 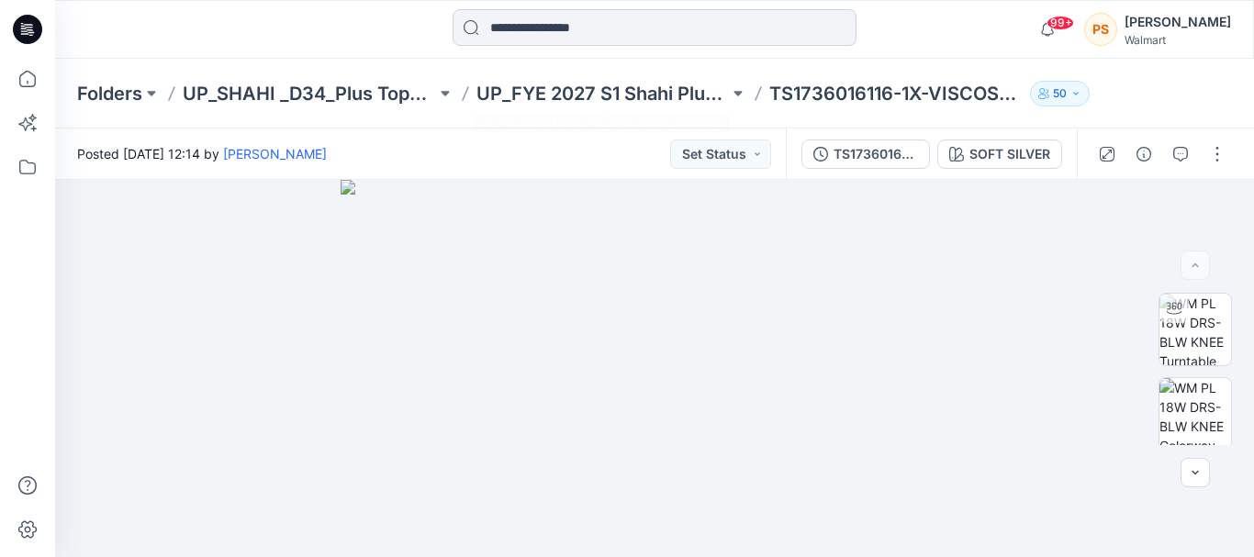 What do you see at coordinates (309, 94) in the screenshot?
I see `p: UP_SHAHI _D34_Plus Tops and Dresses` at bounding box center [309, 94].